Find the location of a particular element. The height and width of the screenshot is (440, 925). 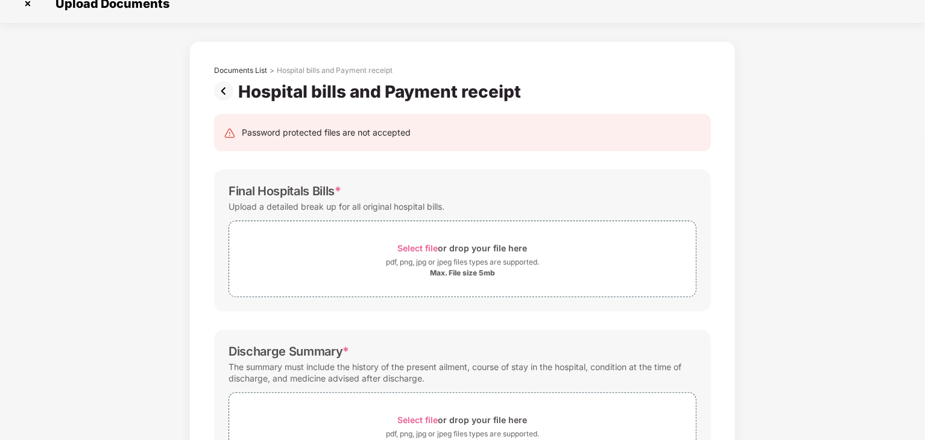

div: Max. File size 5mb is located at coordinates (462, 273).